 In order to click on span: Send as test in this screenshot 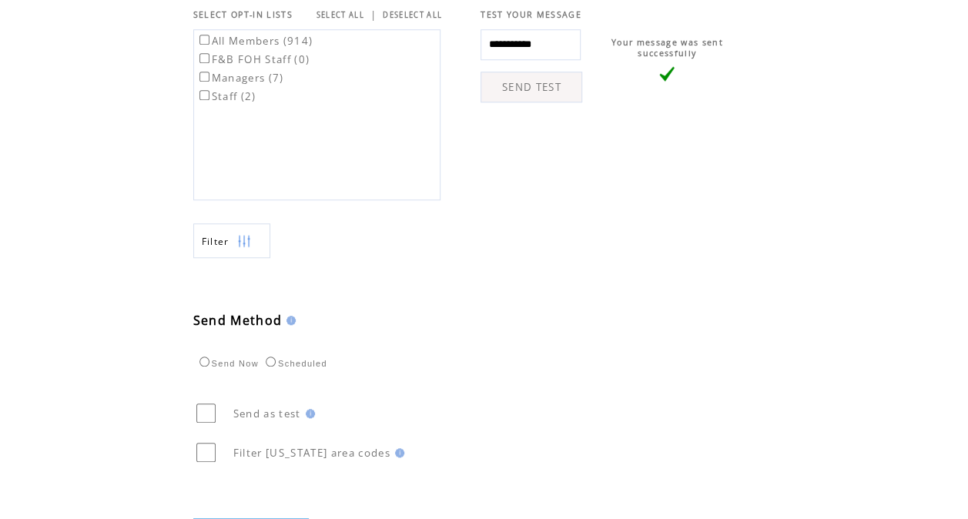, I will do `click(267, 413)`.